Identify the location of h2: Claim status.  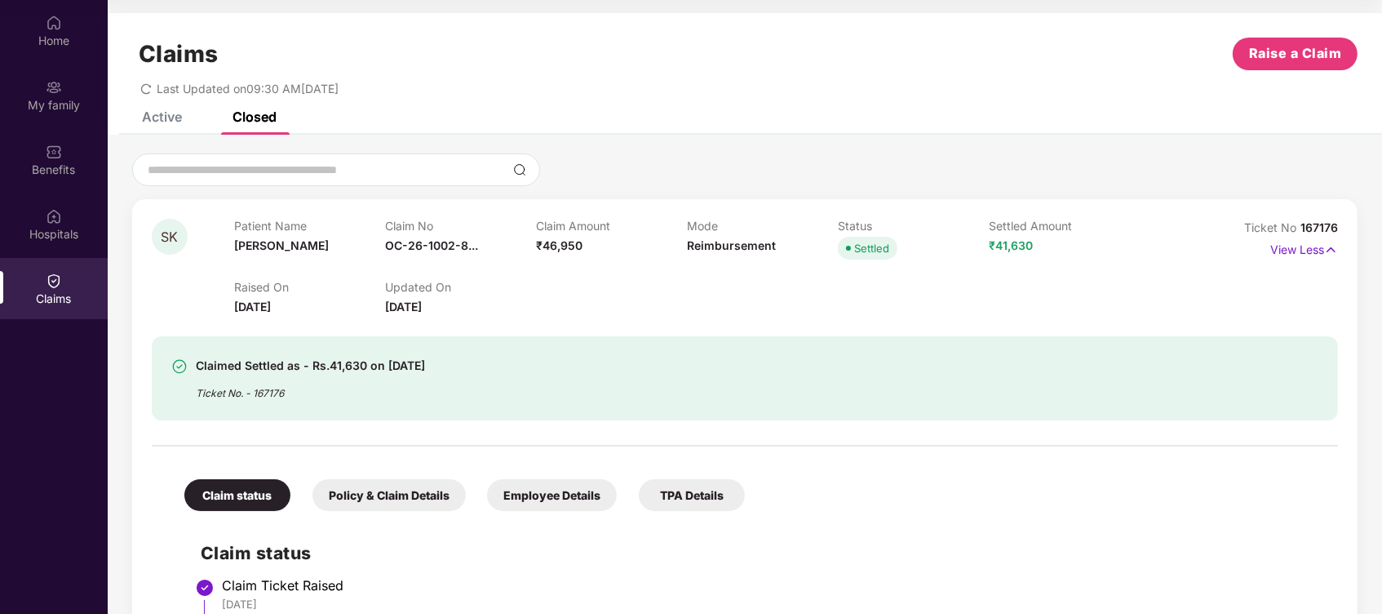
(761, 552).